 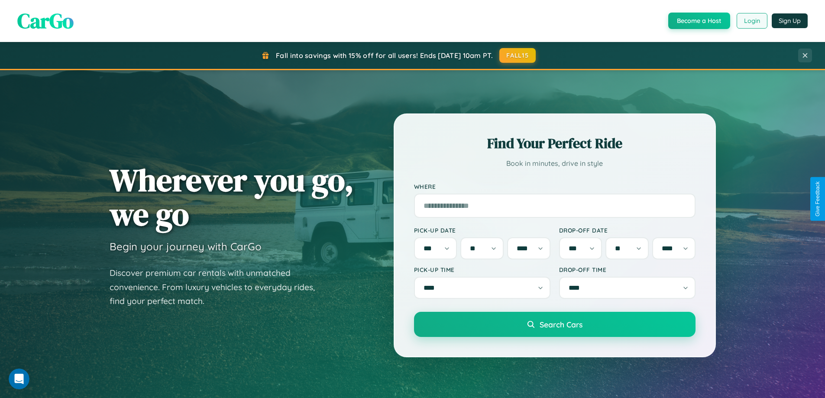 I want to click on p: Discover premium car rentals with unmatched convenience. From luxury vehicles to everyday rides, ..., so click(x=218, y=287).